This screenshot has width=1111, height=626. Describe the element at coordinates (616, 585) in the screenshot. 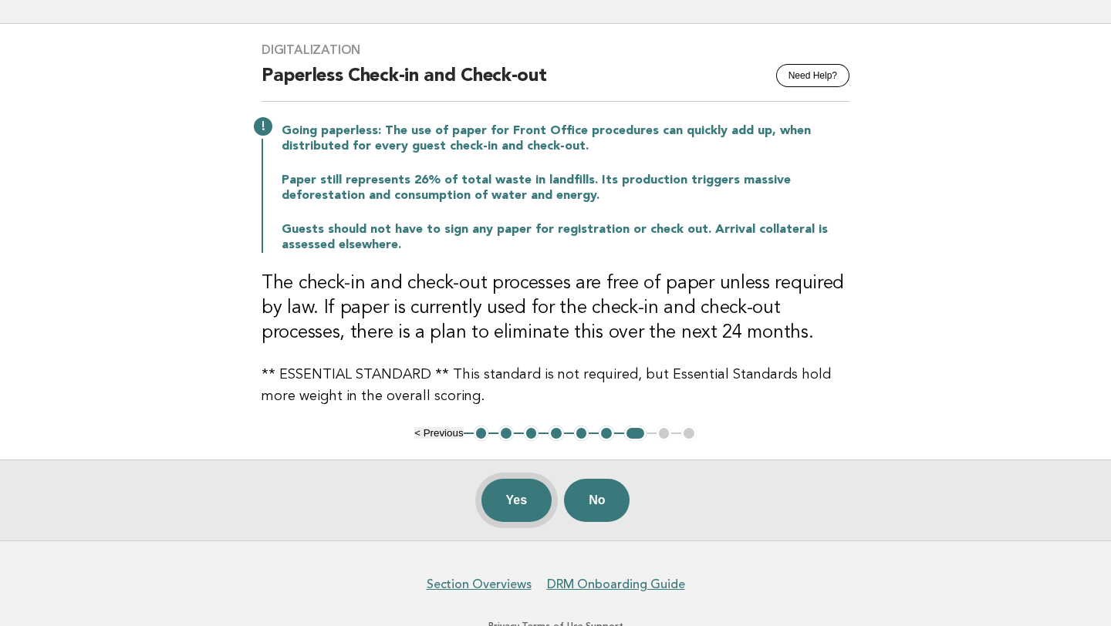

I see `a: DRM Onboarding Guide` at that location.